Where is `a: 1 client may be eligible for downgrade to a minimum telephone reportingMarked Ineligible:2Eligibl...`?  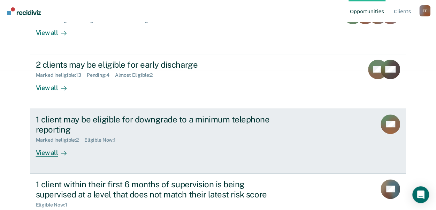 a: 1 client may be eligible for downgrade to a minimum telephone reportingMarked Ineligible:2Eligibl... is located at coordinates (218, 141).